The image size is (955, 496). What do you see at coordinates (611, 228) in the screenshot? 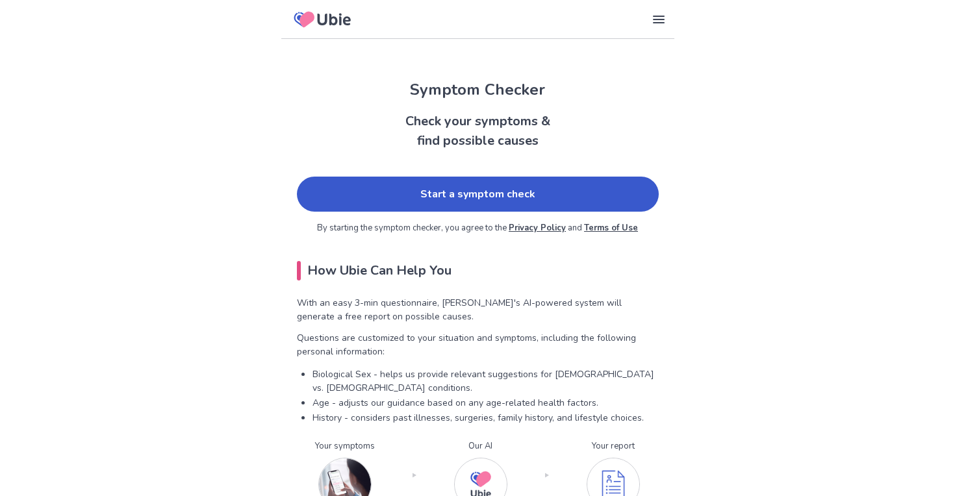
I see `a: Terms of Use` at bounding box center [611, 228].